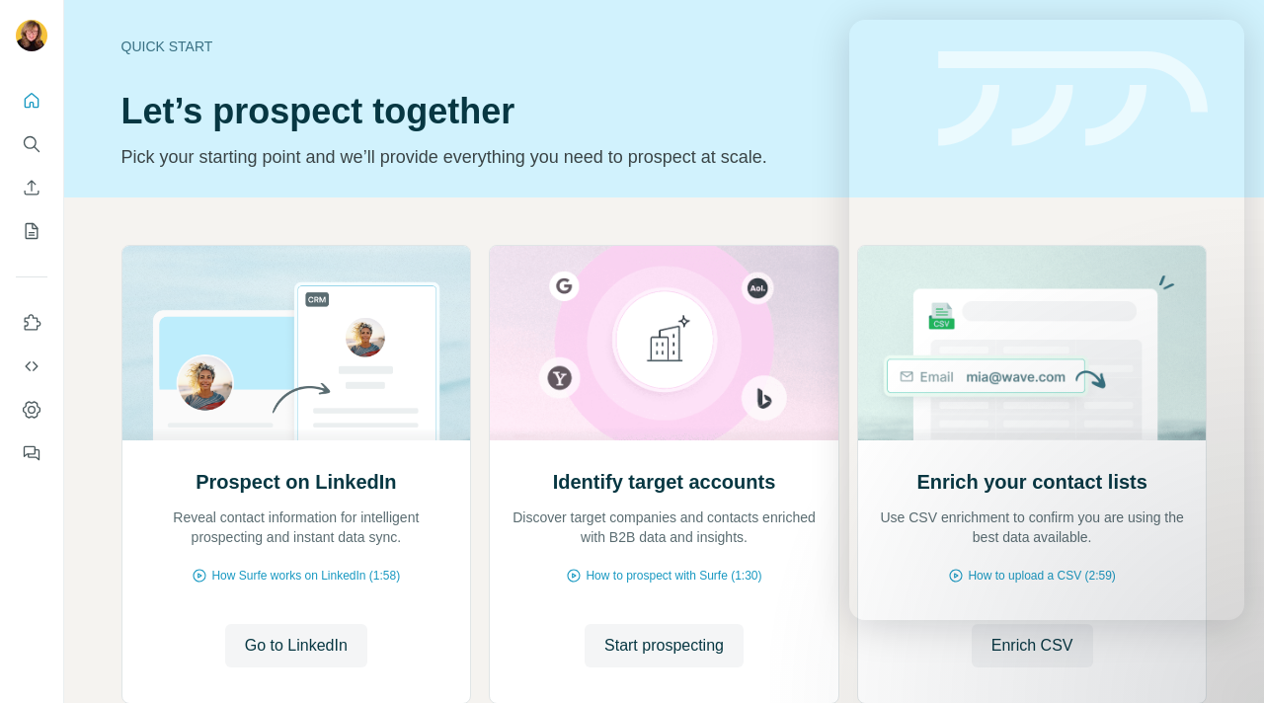 The image size is (1264, 703). I want to click on button: Dashboard, so click(32, 410).